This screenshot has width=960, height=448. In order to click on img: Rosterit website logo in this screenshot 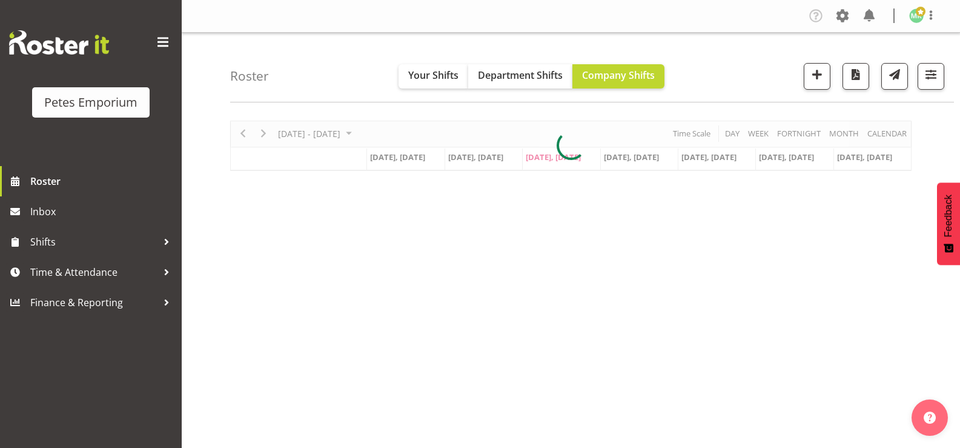, I will do `click(59, 42)`.